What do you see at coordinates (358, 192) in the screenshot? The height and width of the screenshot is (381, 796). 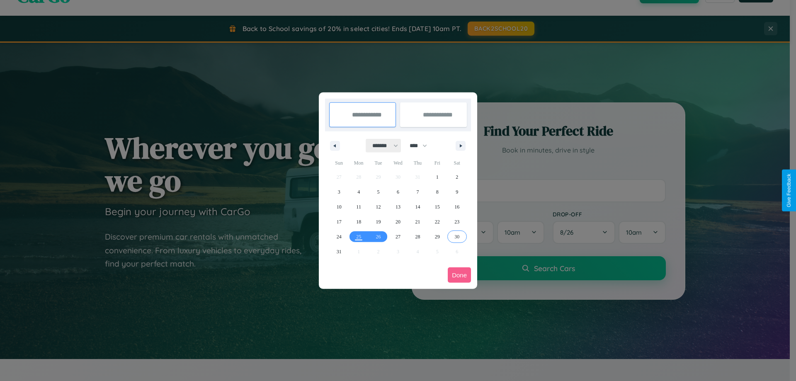 I see `button: 4` at bounding box center [358, 192].